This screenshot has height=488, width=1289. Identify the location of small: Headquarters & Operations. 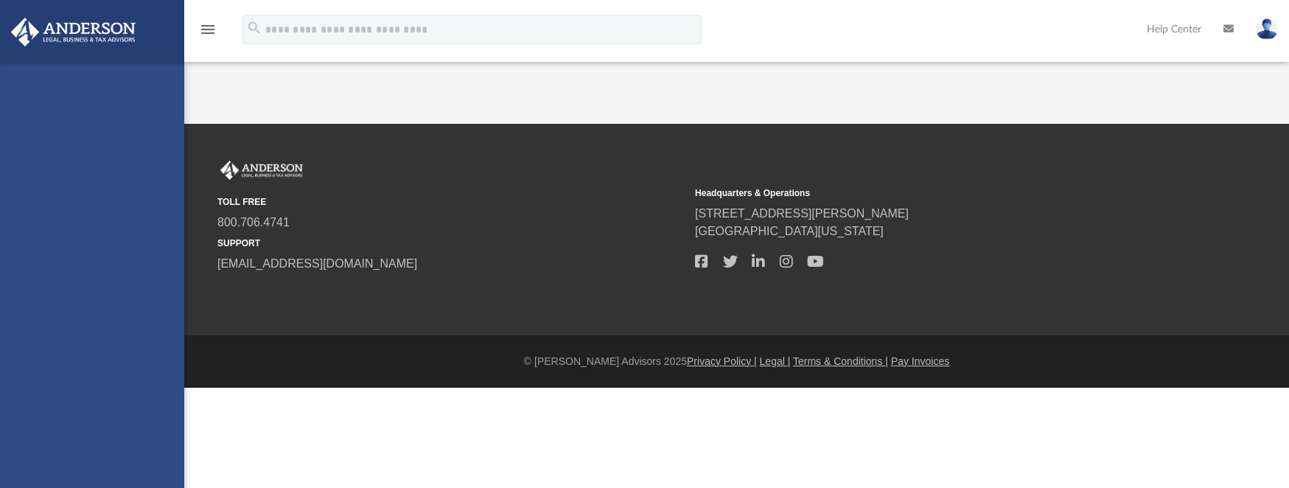
(929, 193).